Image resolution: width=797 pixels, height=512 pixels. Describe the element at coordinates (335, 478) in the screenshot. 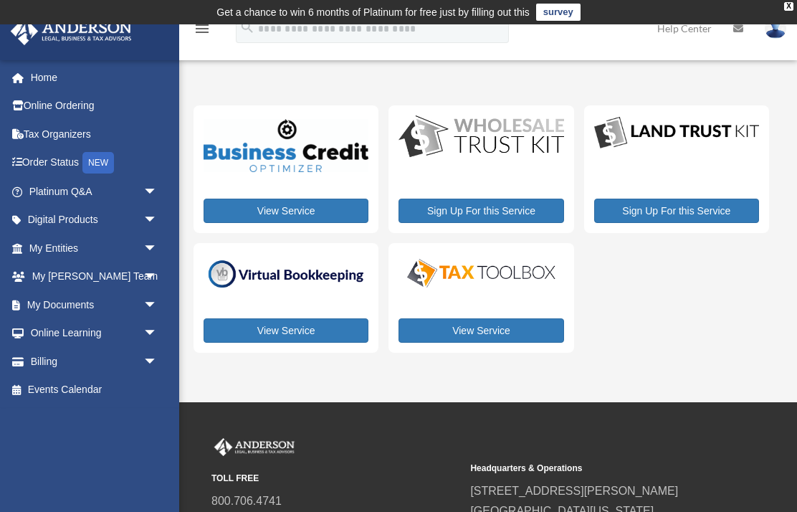

I see `small: TOLL FREE` at that location.